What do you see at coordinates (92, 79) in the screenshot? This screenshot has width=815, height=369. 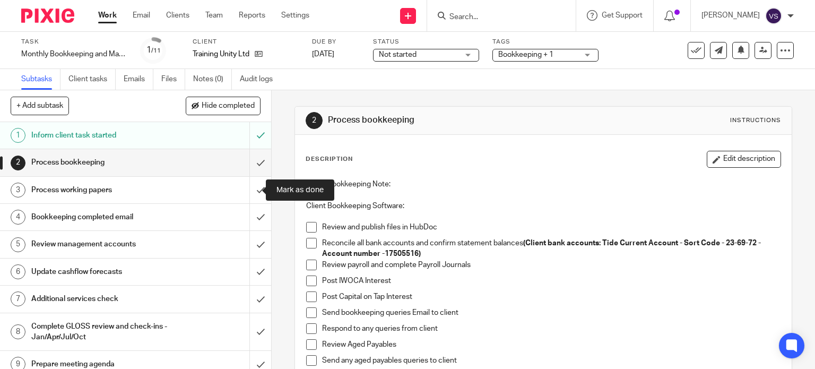 I see `a: Client tasks` at bounding box center [92, 79].